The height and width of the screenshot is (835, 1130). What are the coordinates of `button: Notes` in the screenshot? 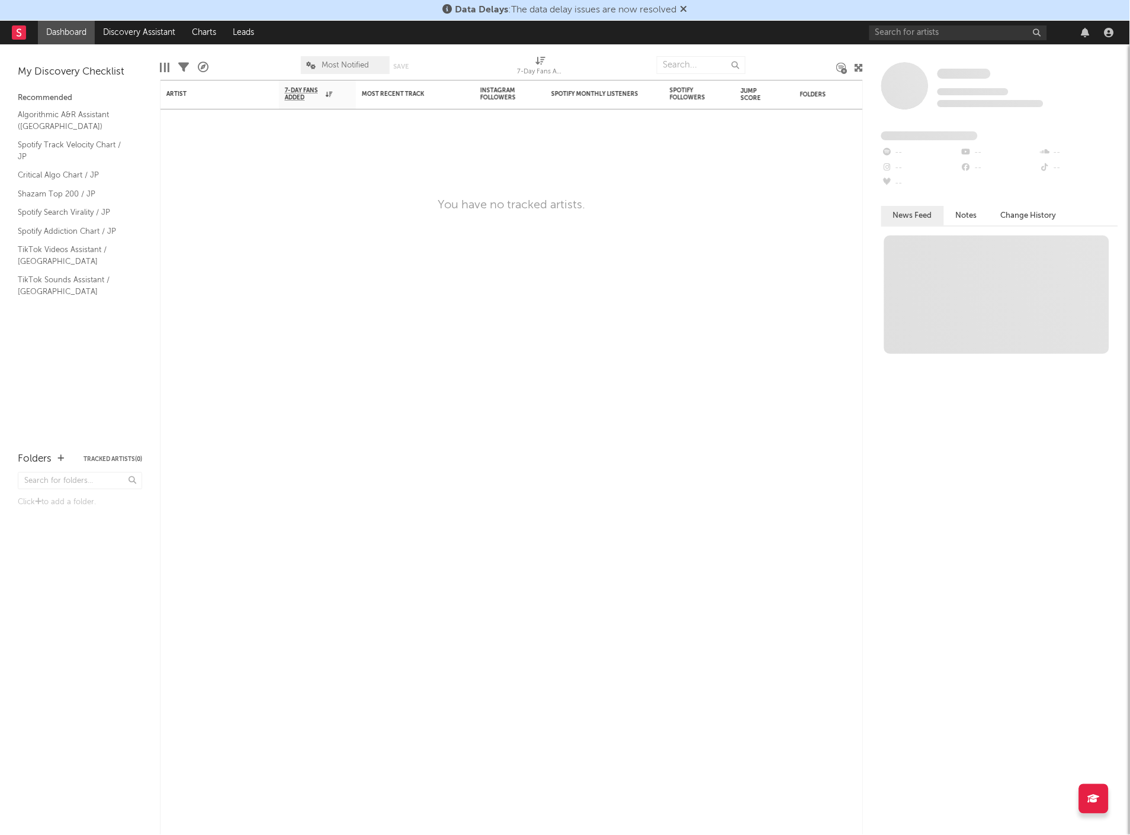 It's located at (966, 216).